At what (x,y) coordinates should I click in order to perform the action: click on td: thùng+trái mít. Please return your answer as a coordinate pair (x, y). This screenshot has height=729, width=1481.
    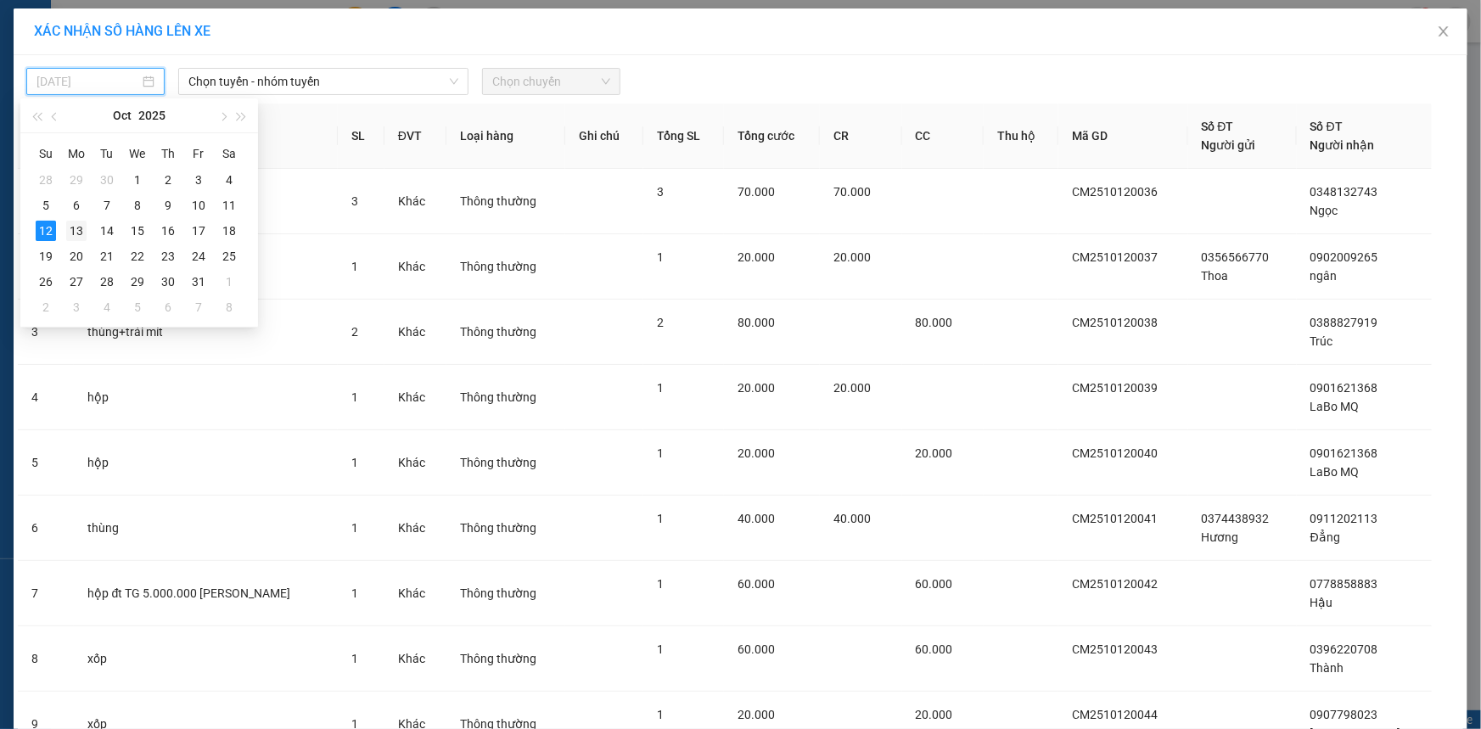
    Looking at the image, I should click on (205, 332).